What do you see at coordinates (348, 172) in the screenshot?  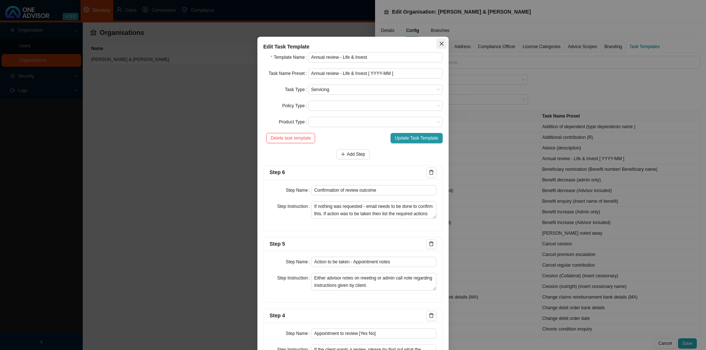 I see `div: Step 6` at bounding box center [348, 172].